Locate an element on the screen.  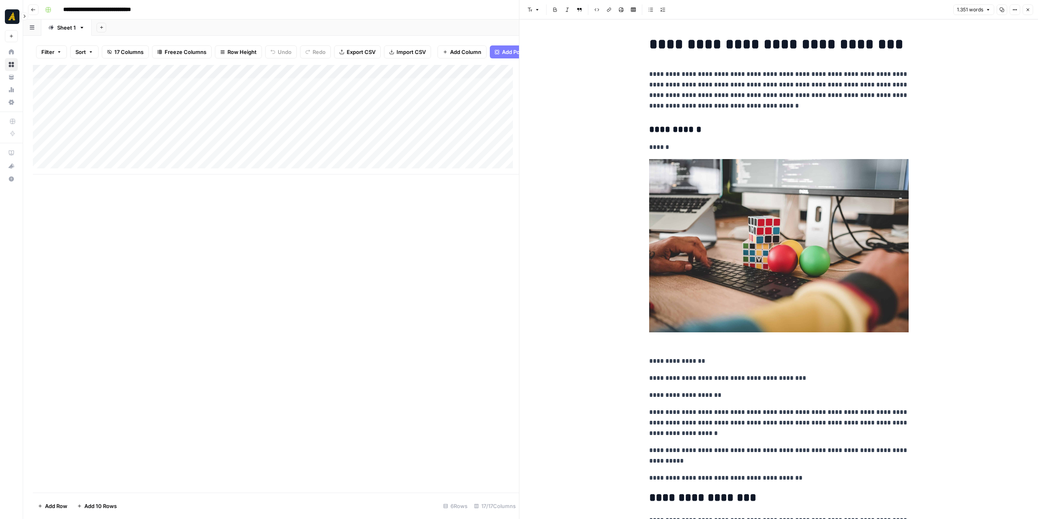
a: Home is located at coordinates (11, 52).